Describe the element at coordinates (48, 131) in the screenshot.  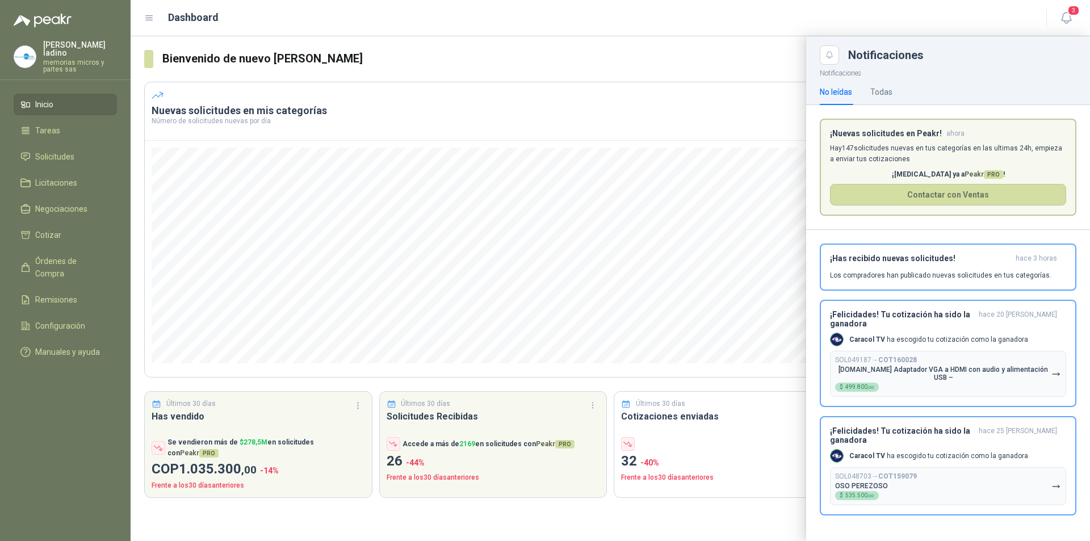
I see `span: Tareas` at that location.